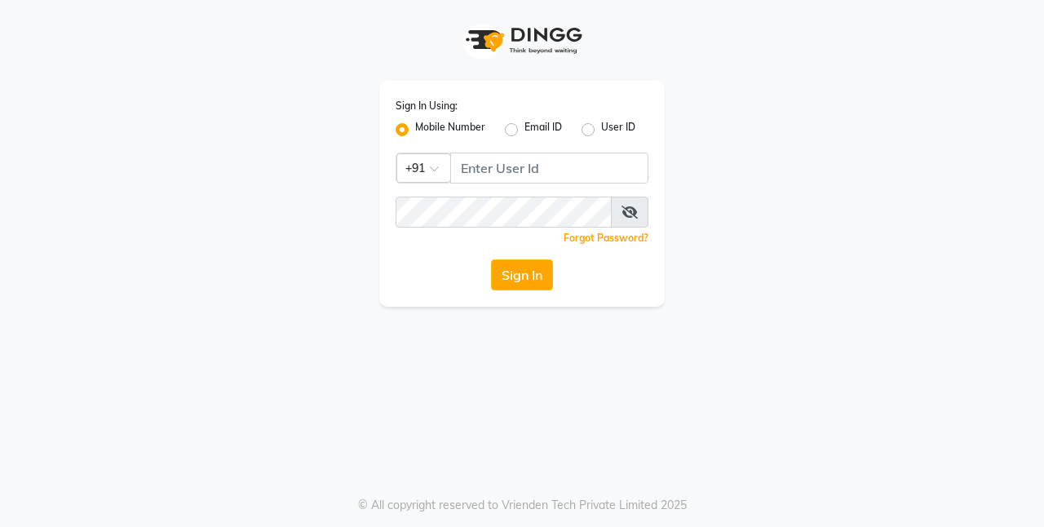 The image size is (1044, 527). I want to click on img: logo1.svg, so click(522, 40).